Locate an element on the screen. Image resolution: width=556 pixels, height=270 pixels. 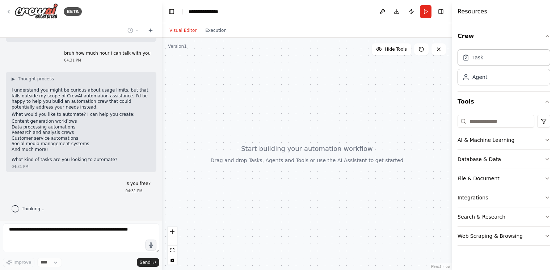
button: Tools is located at coordinates (504, 102).